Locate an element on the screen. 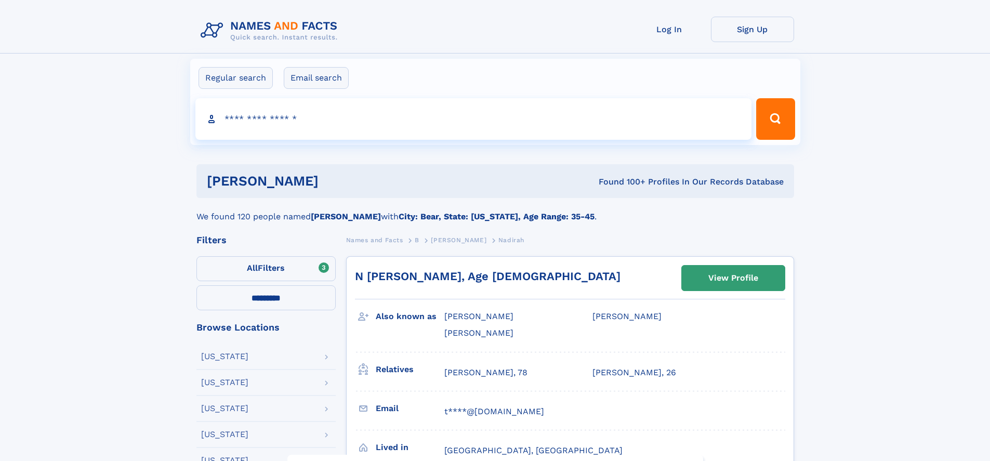  div: Browse Locations is located at coordinates (266, 327).